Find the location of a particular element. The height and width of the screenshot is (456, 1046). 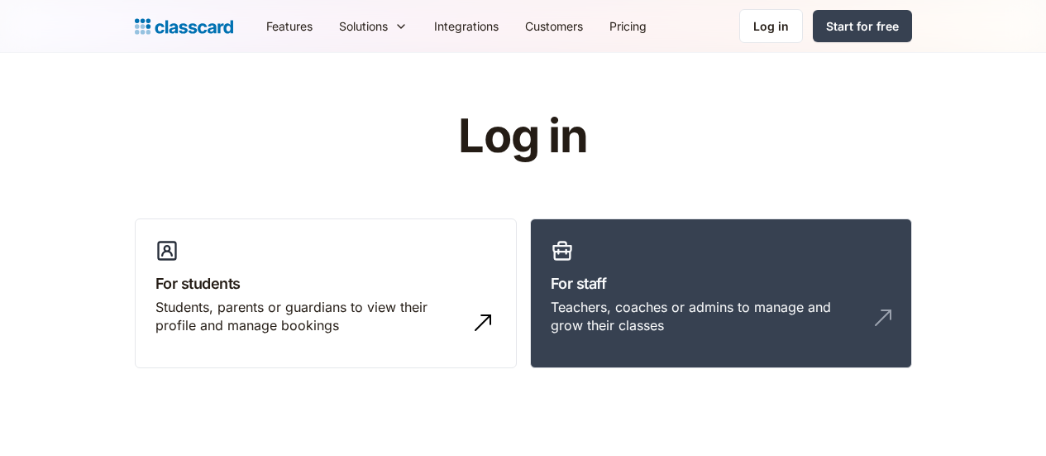

div: Log in is located at coordinates (771, 26).